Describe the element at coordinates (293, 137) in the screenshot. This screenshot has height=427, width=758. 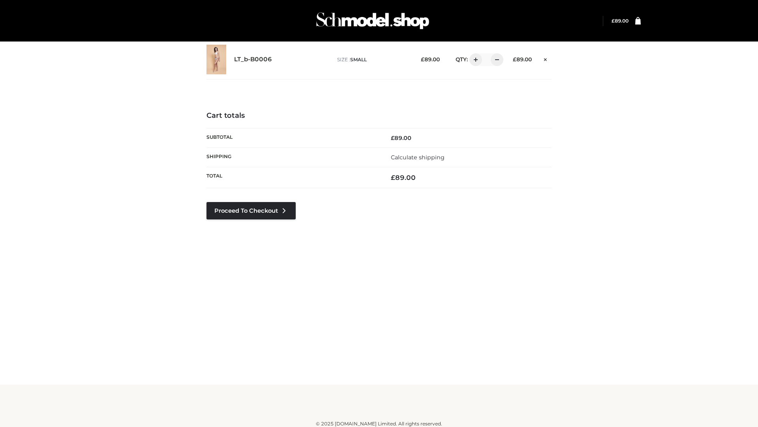
I see `th: Subtotal` at that location.